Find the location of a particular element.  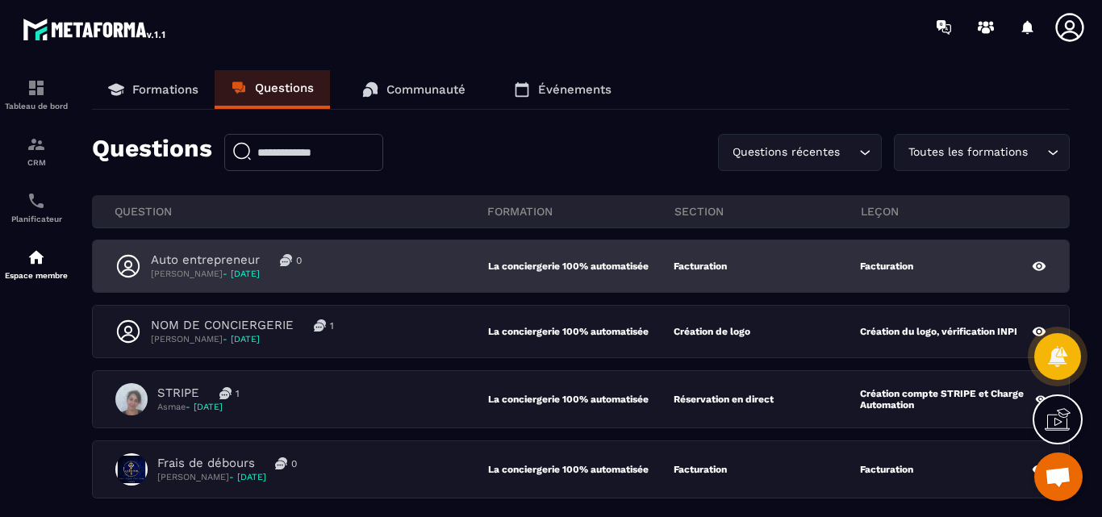

a: Ouvrir le chat is located at coordinates (1058, 477).